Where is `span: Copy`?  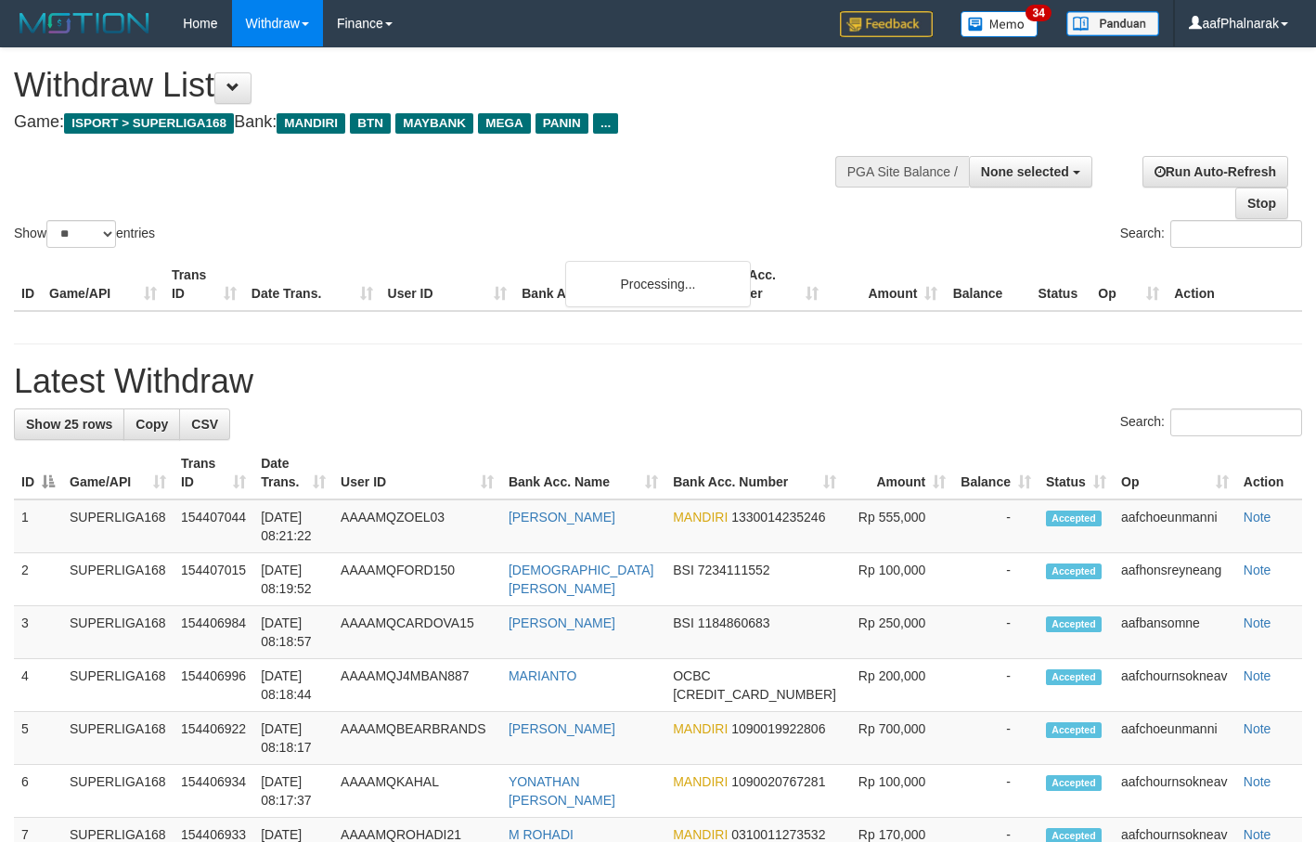
span: Copy is located at coordinates (151, 424).